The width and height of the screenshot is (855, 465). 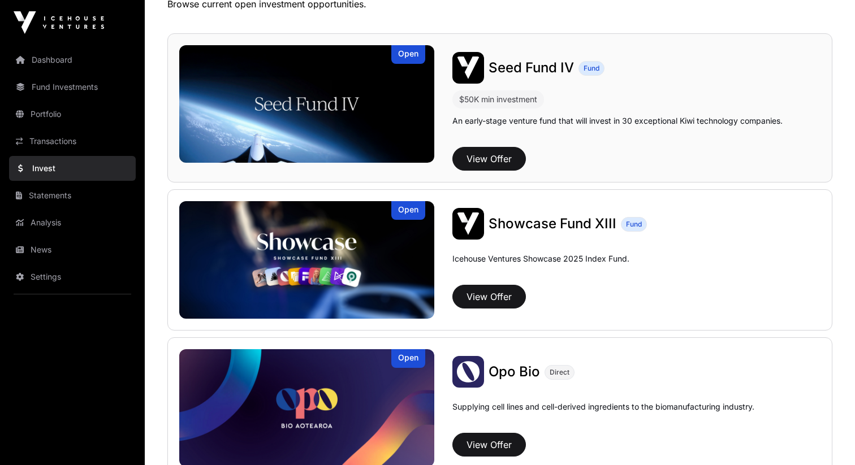 What do you see at coordinates (531, 67) in the screenshot?
I see `span: Seed Fund IV` at bounding box center [531, 67].